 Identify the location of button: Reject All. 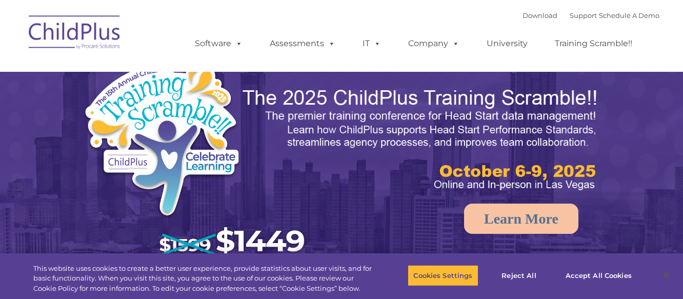
(519, 275).